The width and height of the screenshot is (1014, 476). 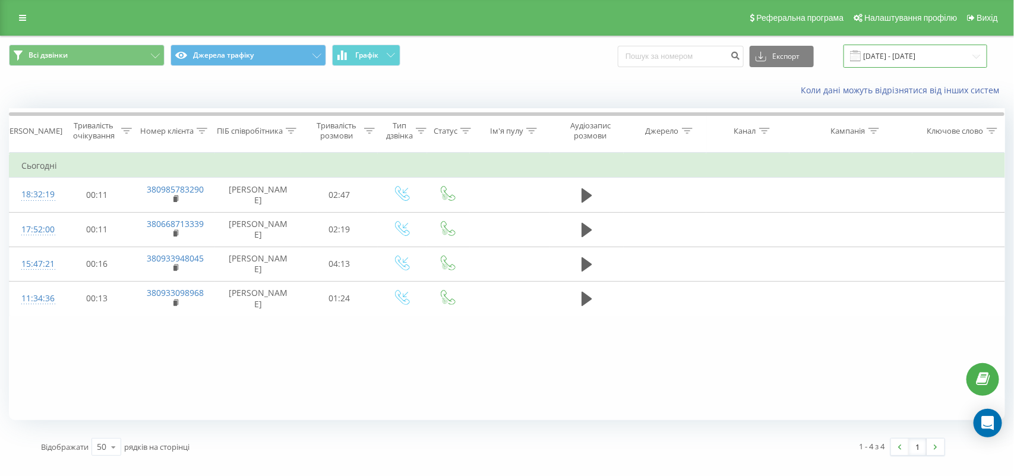 I want to click on div: Тип дзвінка, so click(x=399, y=131).